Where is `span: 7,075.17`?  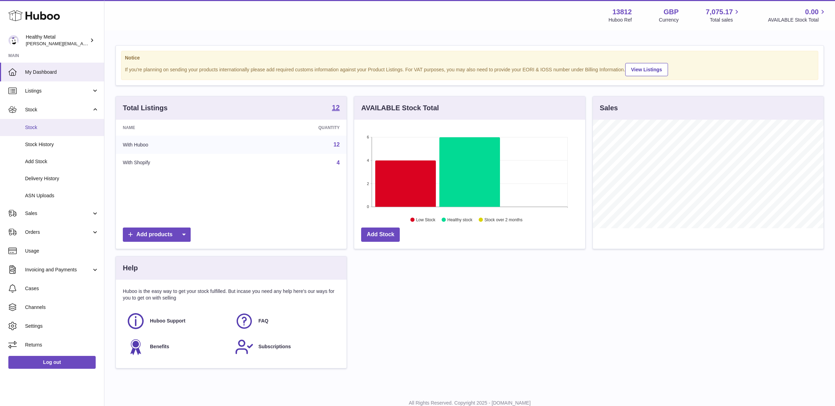 span: 7,075.17 is located at coordinates (719, 12).